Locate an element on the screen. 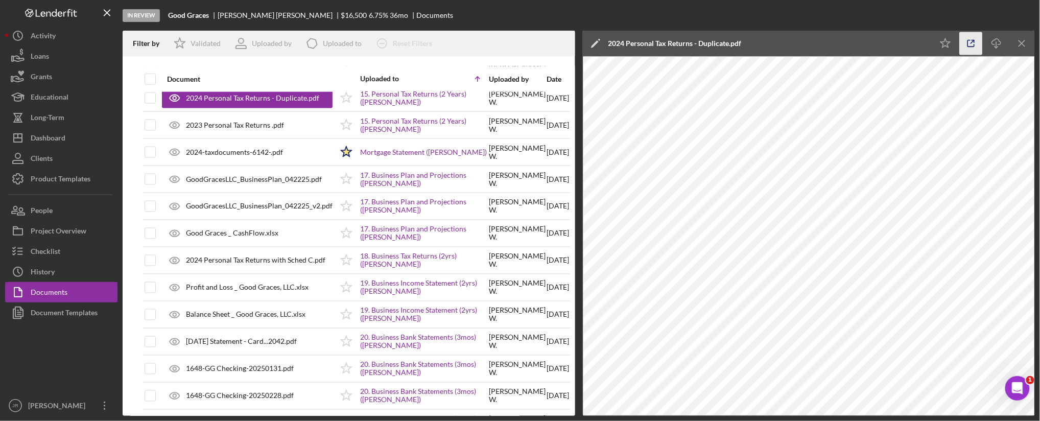  a: Grants is located at coordinates (61, 77).